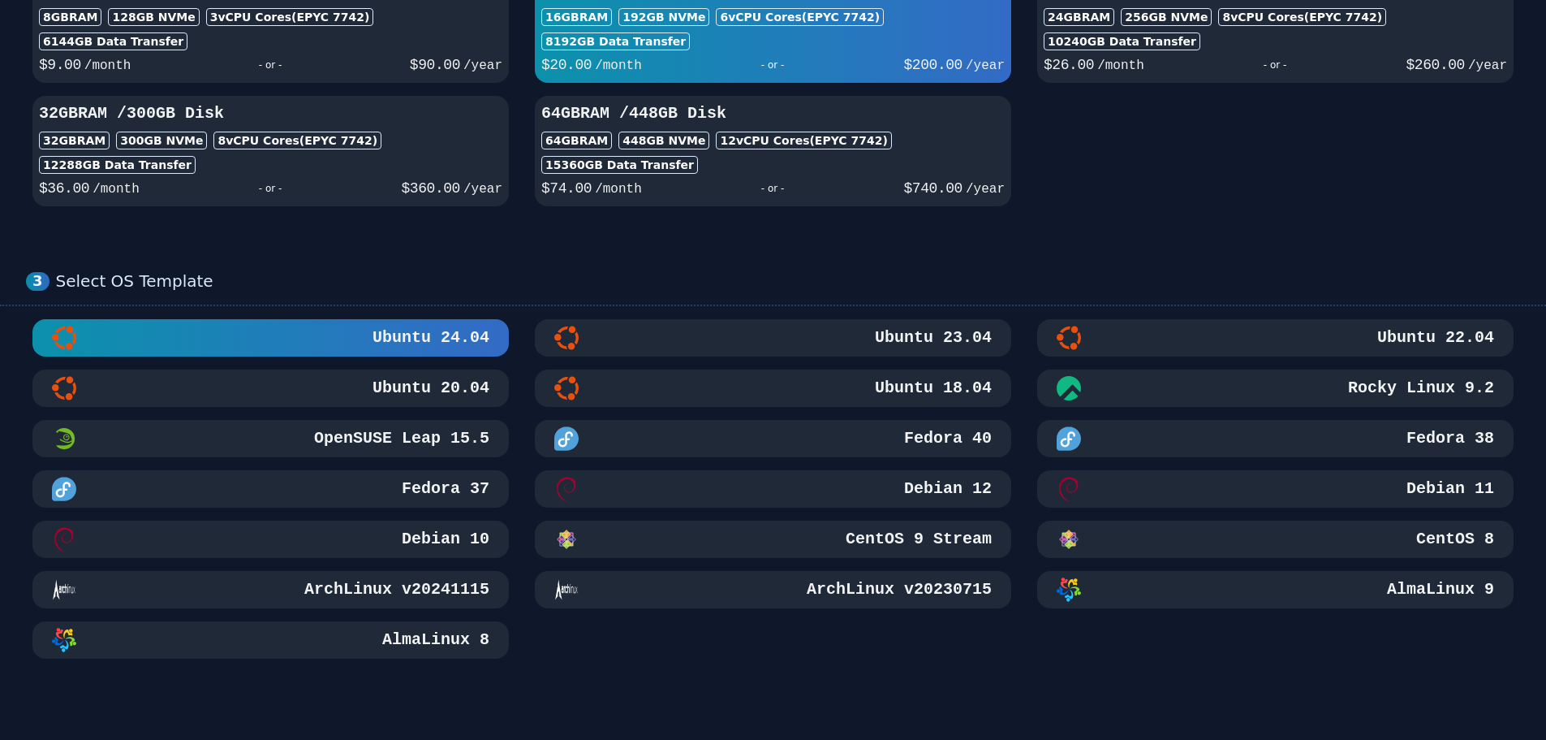 The height and width of the screenshot is (740, 1546). What do you see at coordinates (113, 41) in the screenshot?
I see `div: 6144 GB Data Transfer` at bounding box center [113, 41].